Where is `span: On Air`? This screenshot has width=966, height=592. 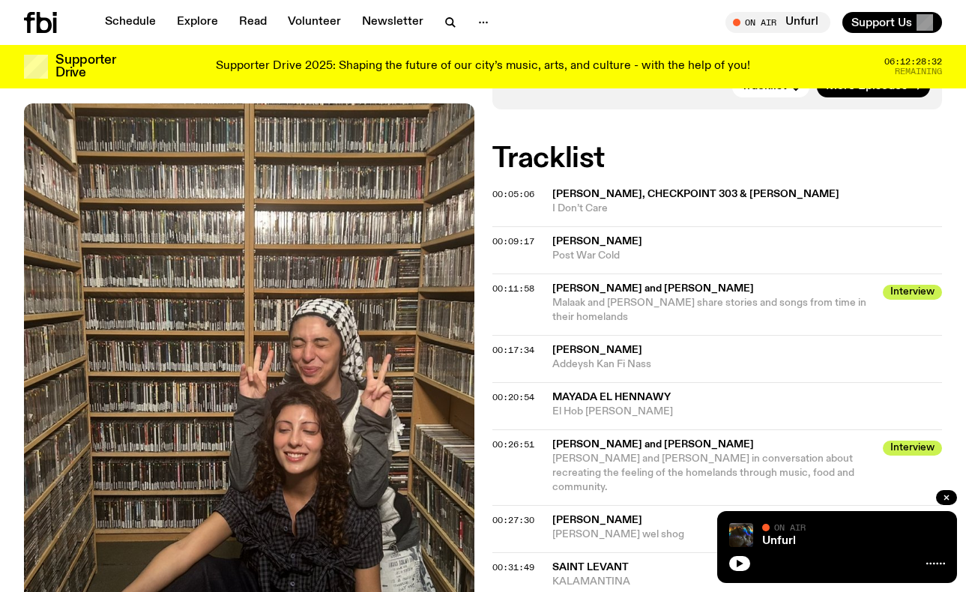
span: On Air is located at coordinates (790, 527).